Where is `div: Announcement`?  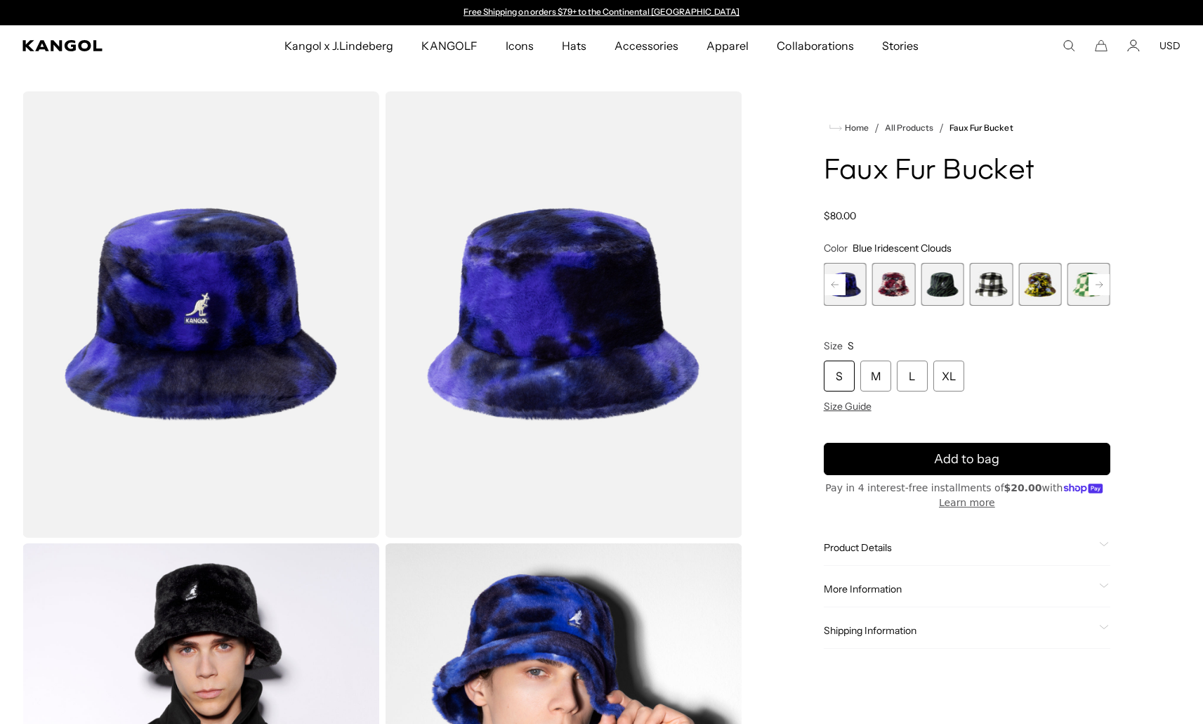 div: Announcement is located at coordinates (602, 13).